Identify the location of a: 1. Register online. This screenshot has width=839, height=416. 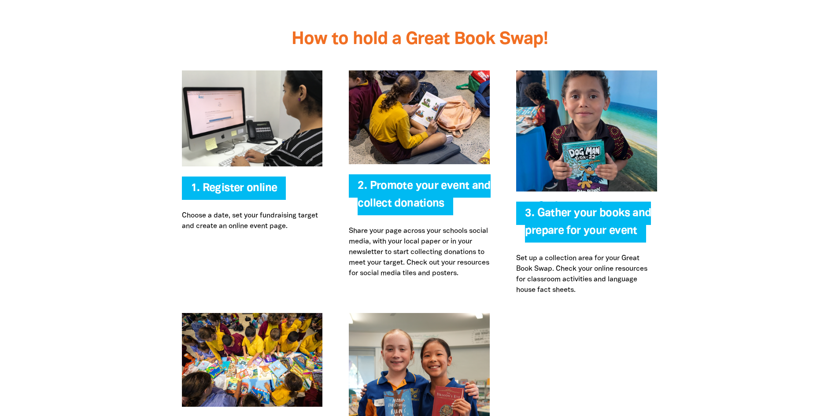
(234, 188).